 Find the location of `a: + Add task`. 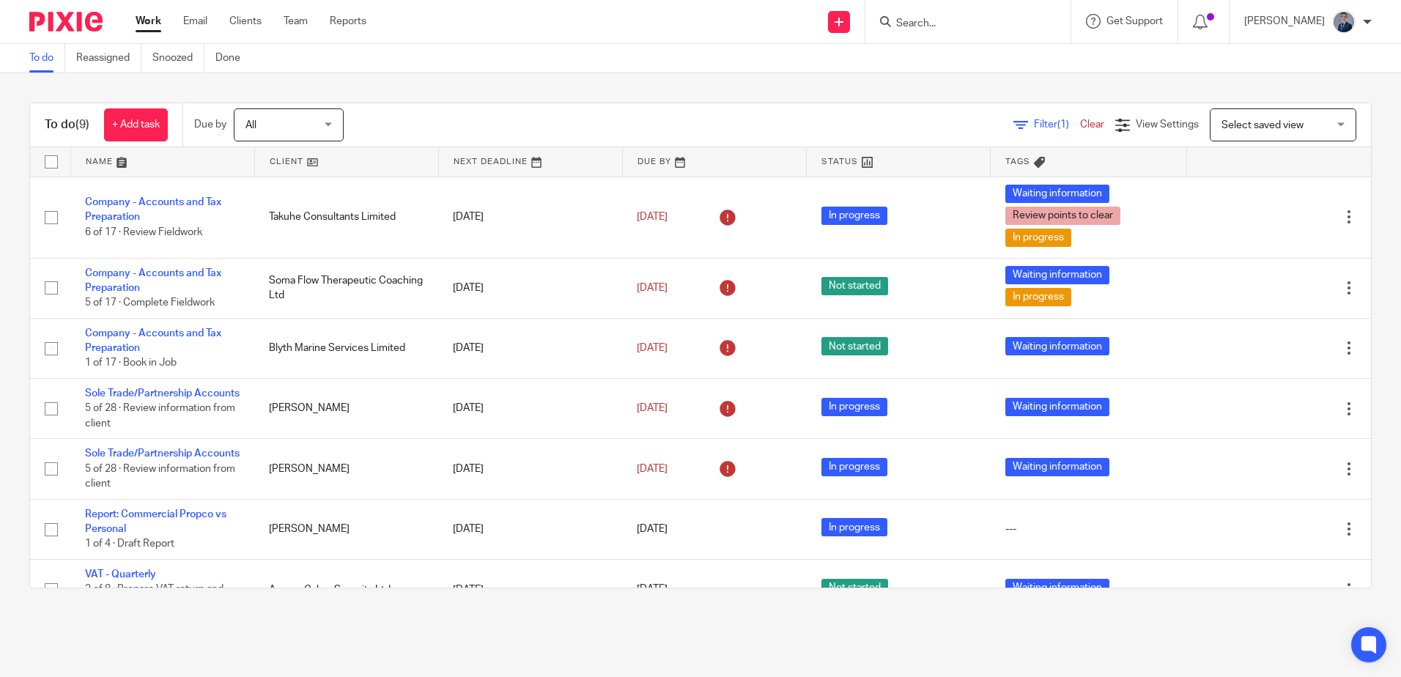

a: + Add task is located at coordinates (136, 125).